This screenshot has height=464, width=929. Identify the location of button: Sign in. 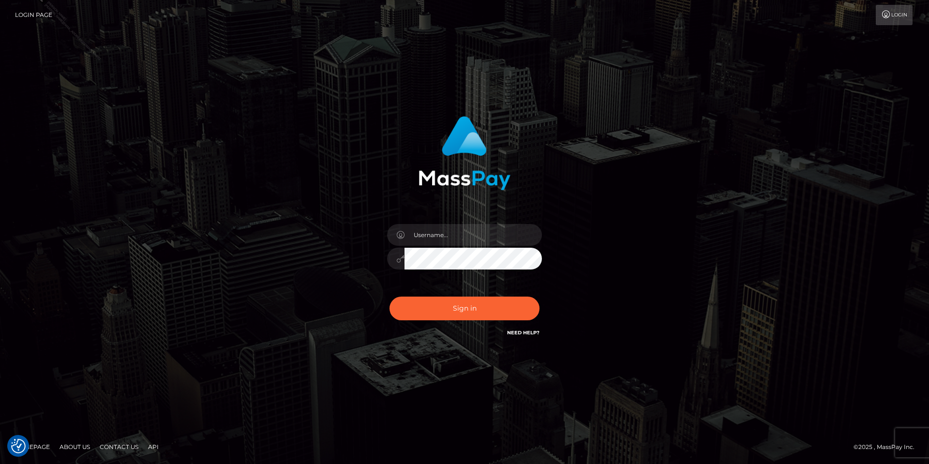
(465, 308).